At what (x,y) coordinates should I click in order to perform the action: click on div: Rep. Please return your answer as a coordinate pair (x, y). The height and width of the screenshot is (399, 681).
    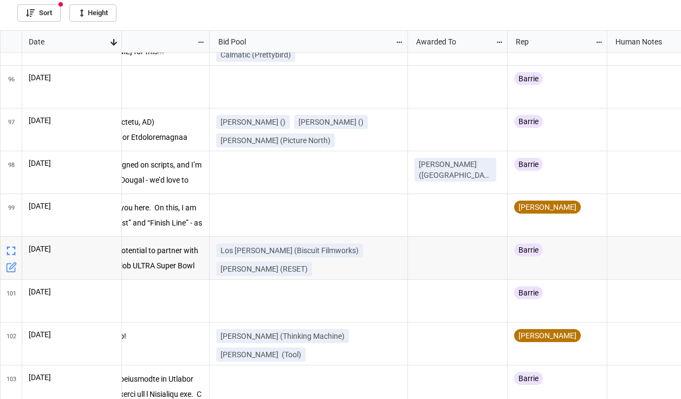
    Looking at the image, I should click on (552, 42).